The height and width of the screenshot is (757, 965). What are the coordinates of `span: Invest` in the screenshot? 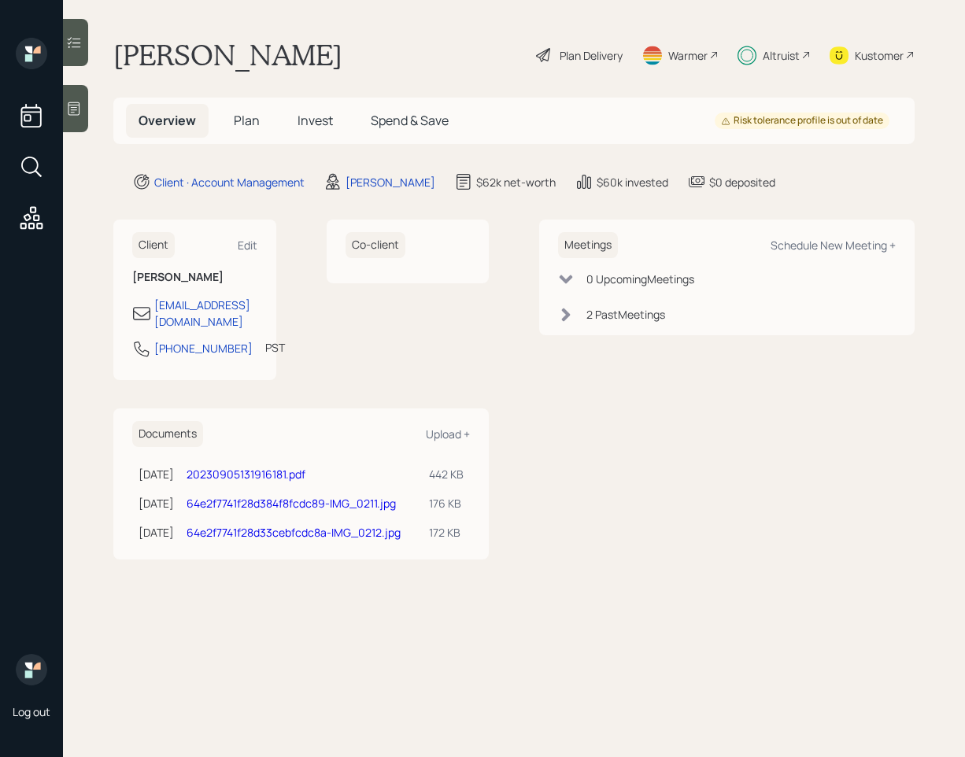 It's located at (315, 120).